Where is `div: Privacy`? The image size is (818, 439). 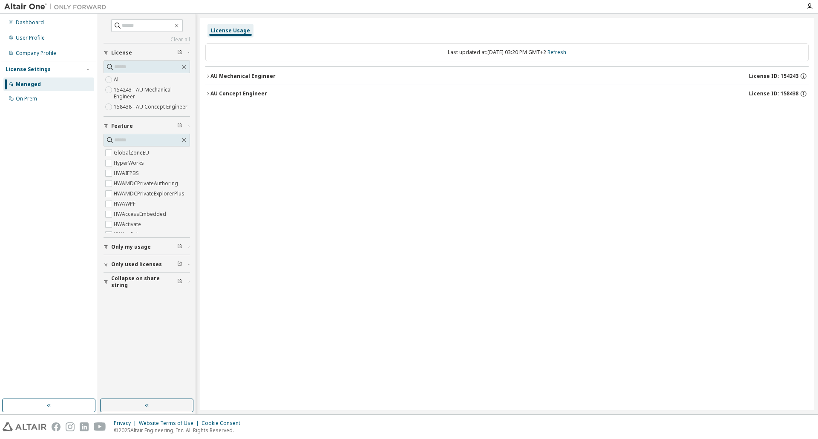 div: Privacy is located at coordinates (126, 423).